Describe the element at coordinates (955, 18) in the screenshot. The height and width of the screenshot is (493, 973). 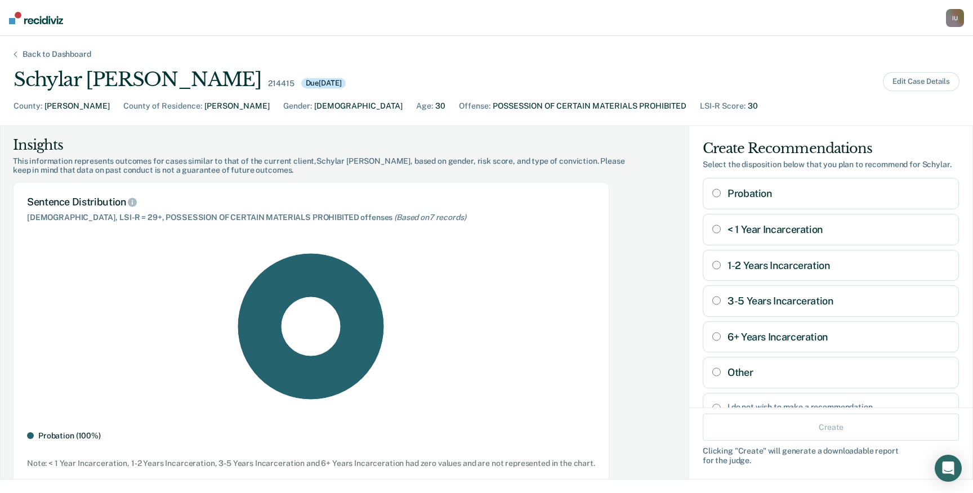
I see `button: IU` at that location.